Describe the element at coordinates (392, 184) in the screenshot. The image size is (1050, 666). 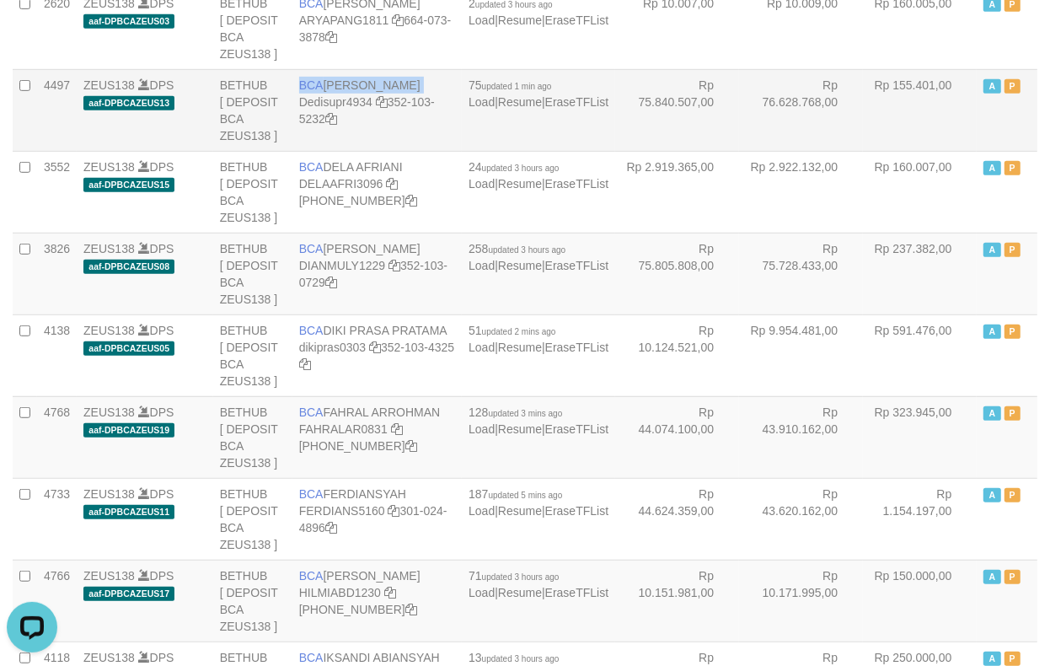
I see `a: Copy DELAAFRI3096 to clipboard` at that location.